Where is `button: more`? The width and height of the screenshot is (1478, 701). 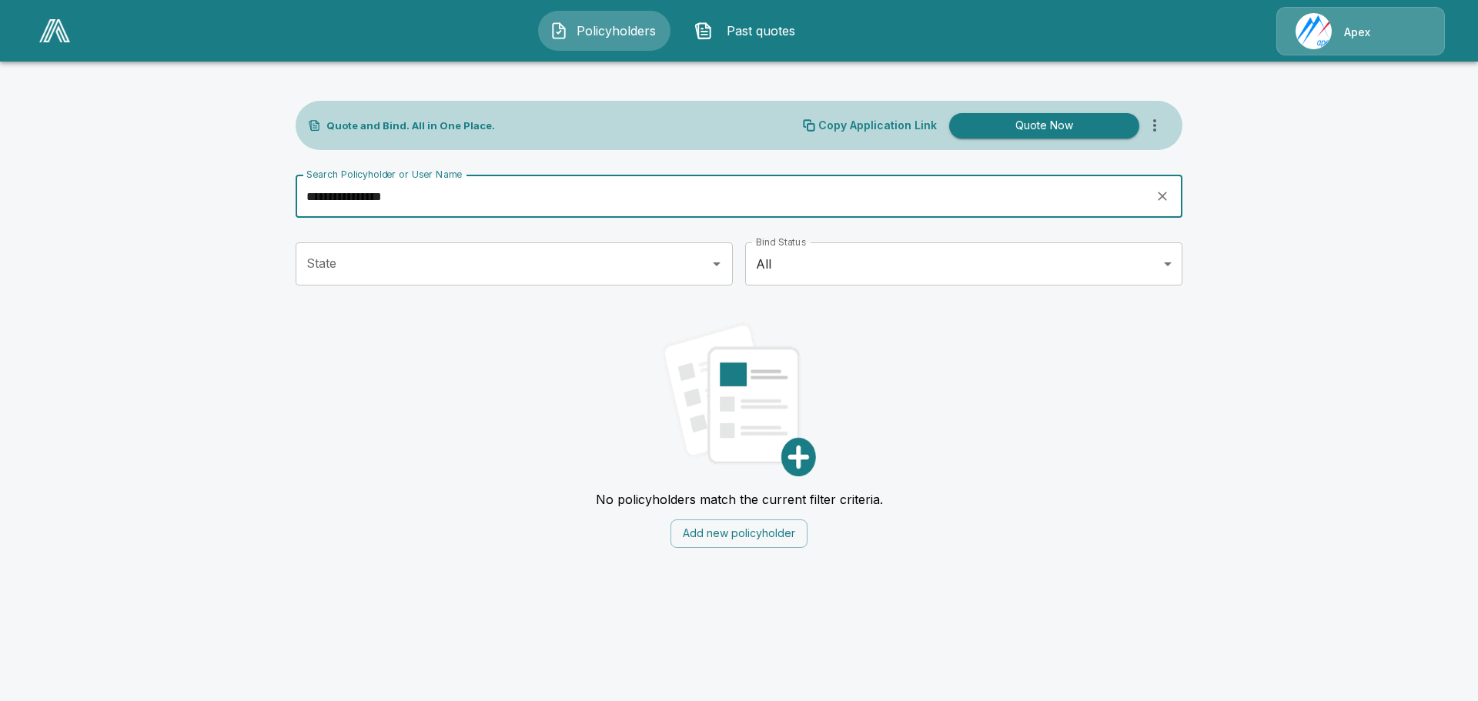 button: more is located at coordinates (1155, 125).